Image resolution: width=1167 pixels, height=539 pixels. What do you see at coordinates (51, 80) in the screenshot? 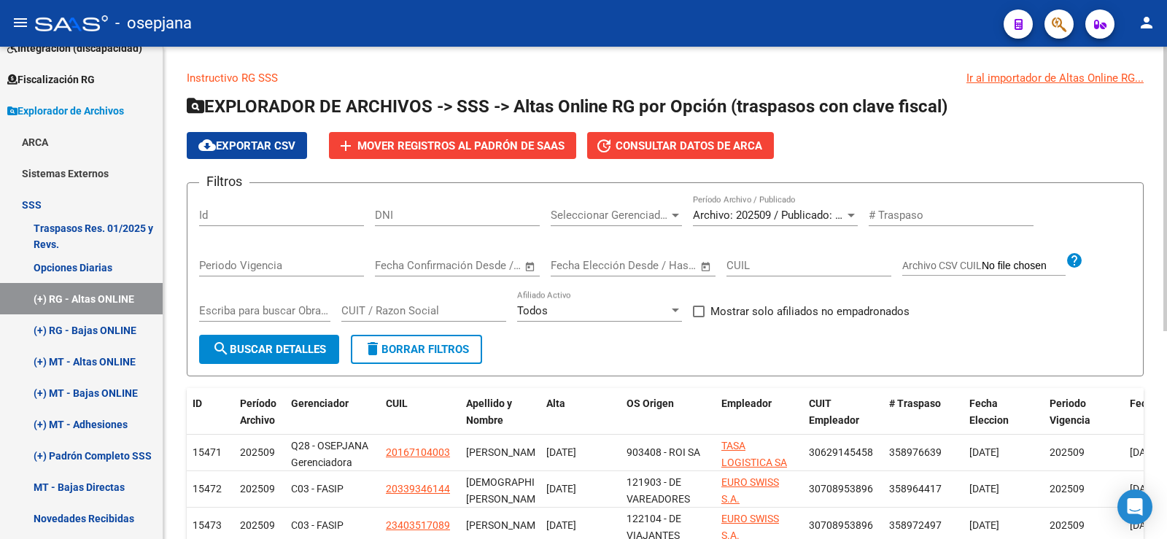
I see `span: Fiscalización RG` at bounding box center [51, 80].